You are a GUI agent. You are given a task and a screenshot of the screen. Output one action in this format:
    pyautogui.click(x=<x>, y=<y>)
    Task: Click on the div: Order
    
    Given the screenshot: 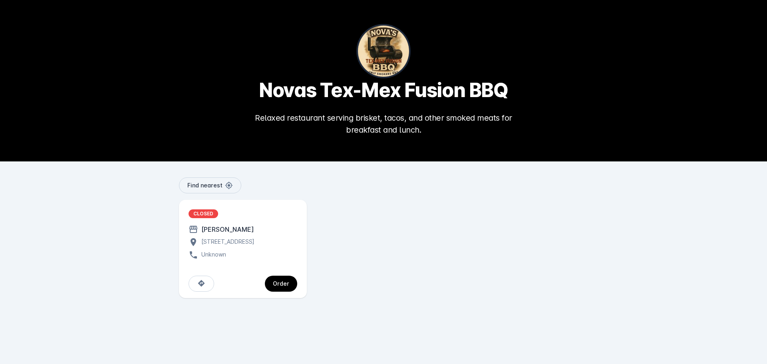 What is the action you would take?
    pyautogui.click(x=281, y=283)
    